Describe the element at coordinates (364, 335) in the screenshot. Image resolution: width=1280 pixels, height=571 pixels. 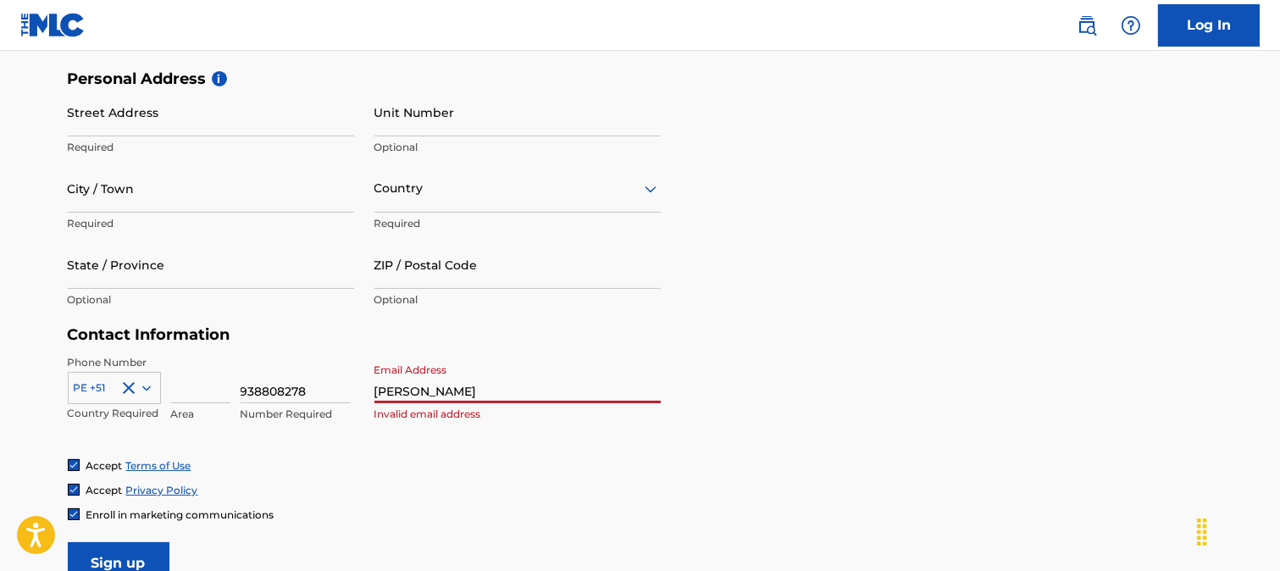
I see `h5: Contact Information` at that location.